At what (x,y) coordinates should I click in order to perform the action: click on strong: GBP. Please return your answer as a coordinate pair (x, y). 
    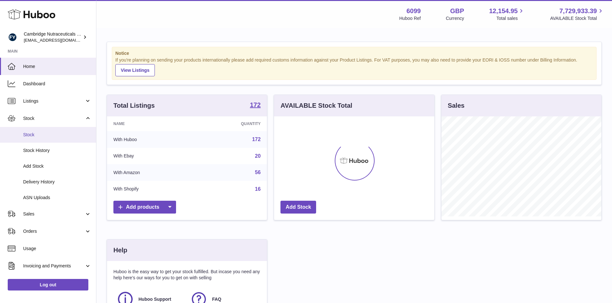
    Looking at the image, I should click on (457, 11).